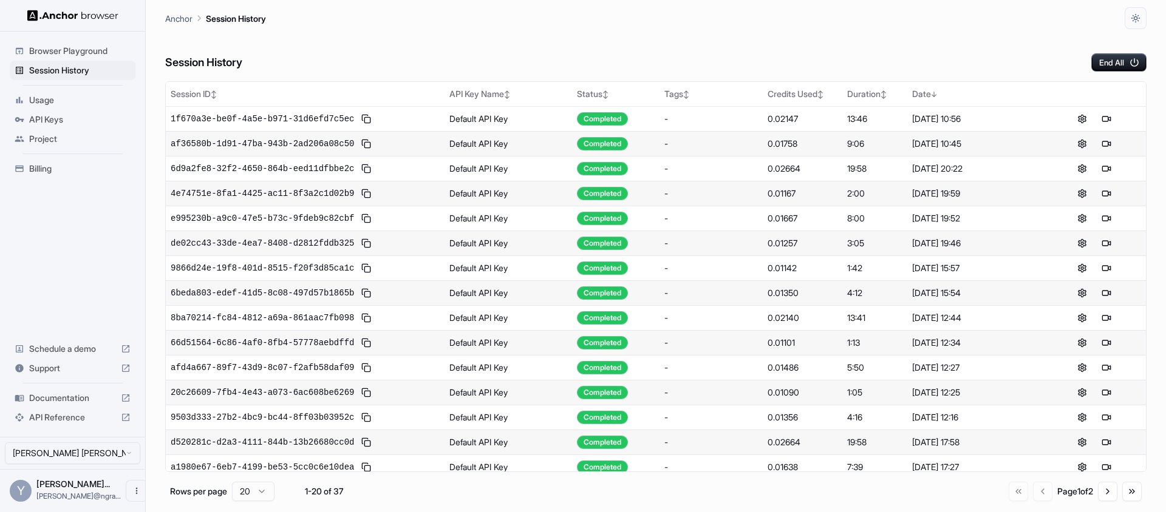 This screenshot has height=512, width=1166. I want to click on span: Support, so click(72, 369).